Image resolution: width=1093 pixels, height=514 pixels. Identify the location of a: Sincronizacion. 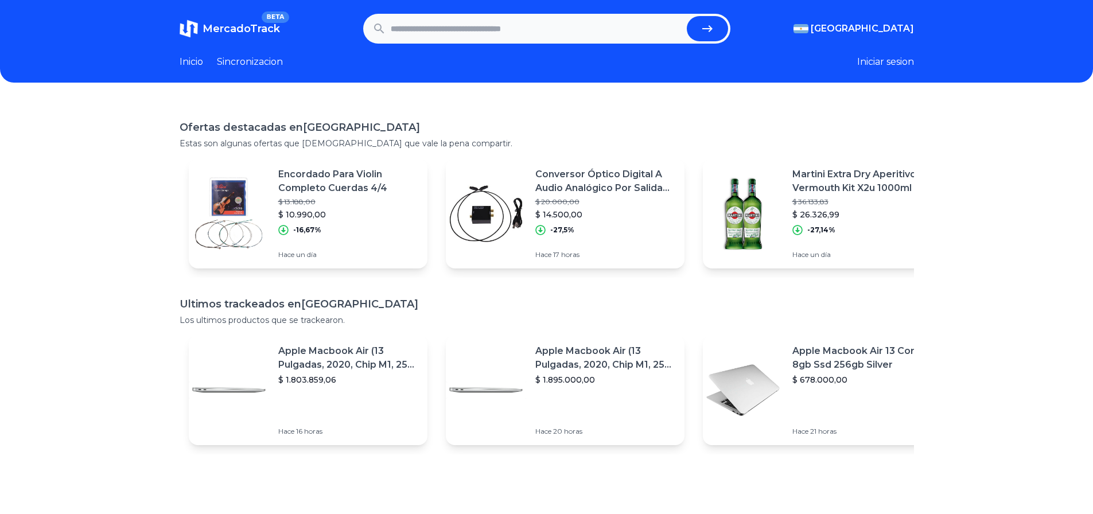
(250, 62).